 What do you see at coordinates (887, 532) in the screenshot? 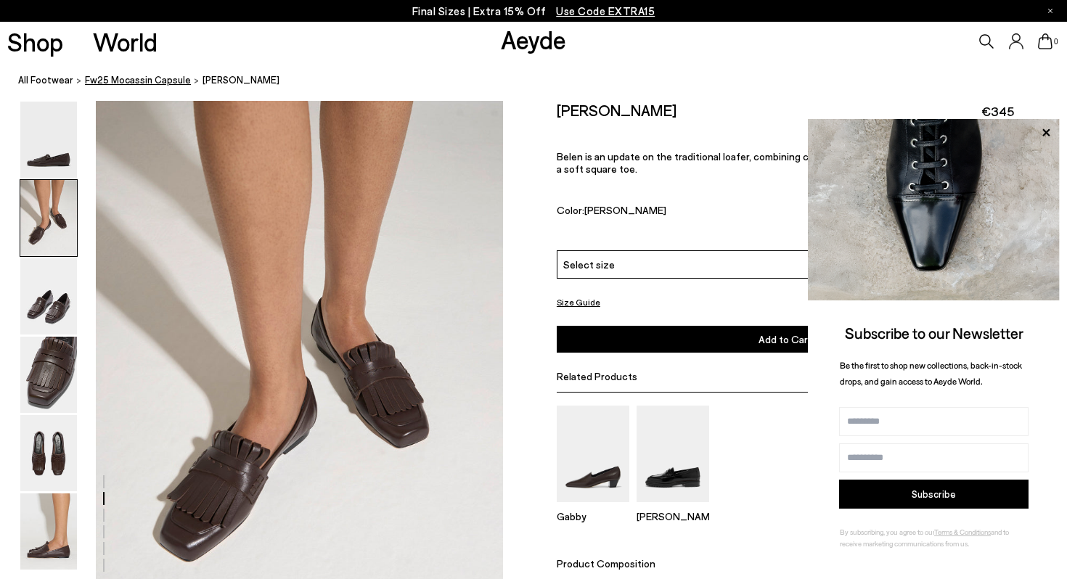
I see `span: By subscribing, you agree to our` at bounding box center [887, 532].